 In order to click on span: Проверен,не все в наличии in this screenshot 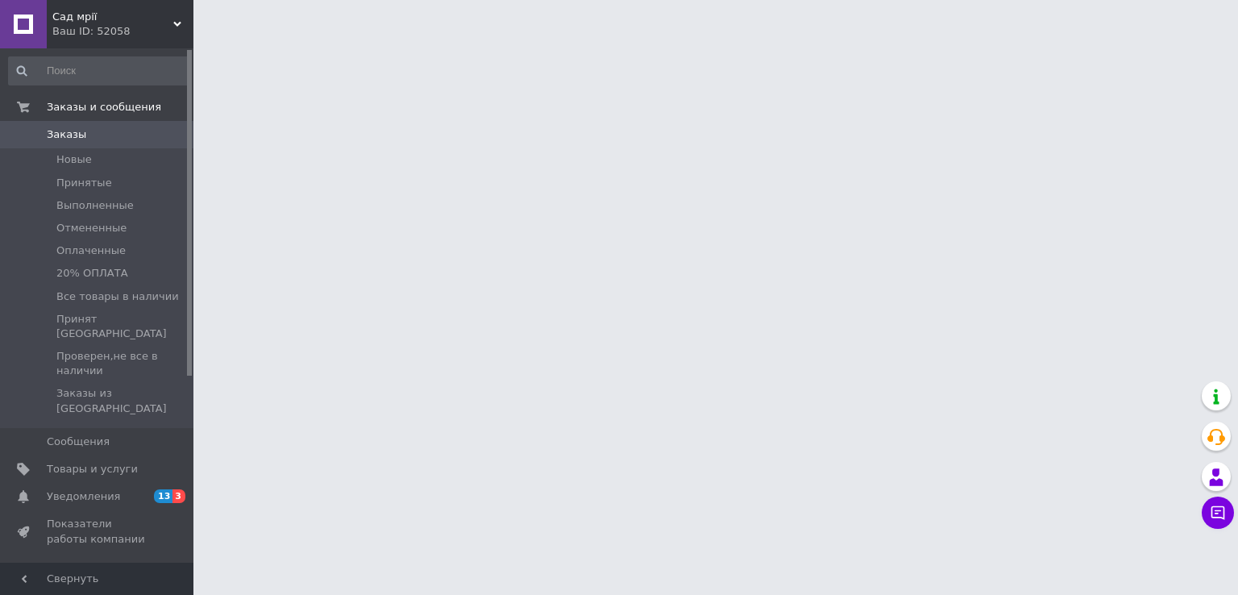, I will do `click(122, 363)`.